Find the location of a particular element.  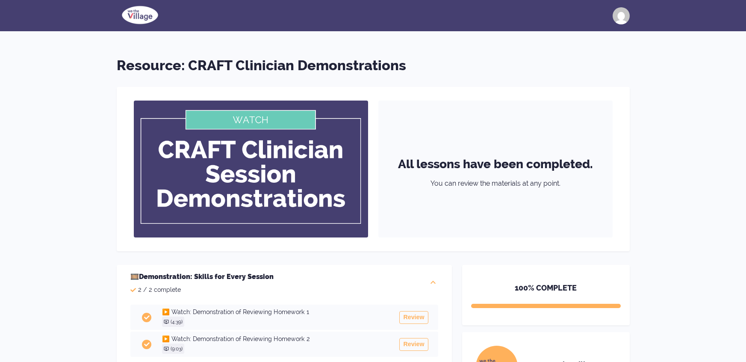

a: ▶️ Watch: Demonstration of Reviewing Homework 2(9:03) is located at coordinates (276, 344).